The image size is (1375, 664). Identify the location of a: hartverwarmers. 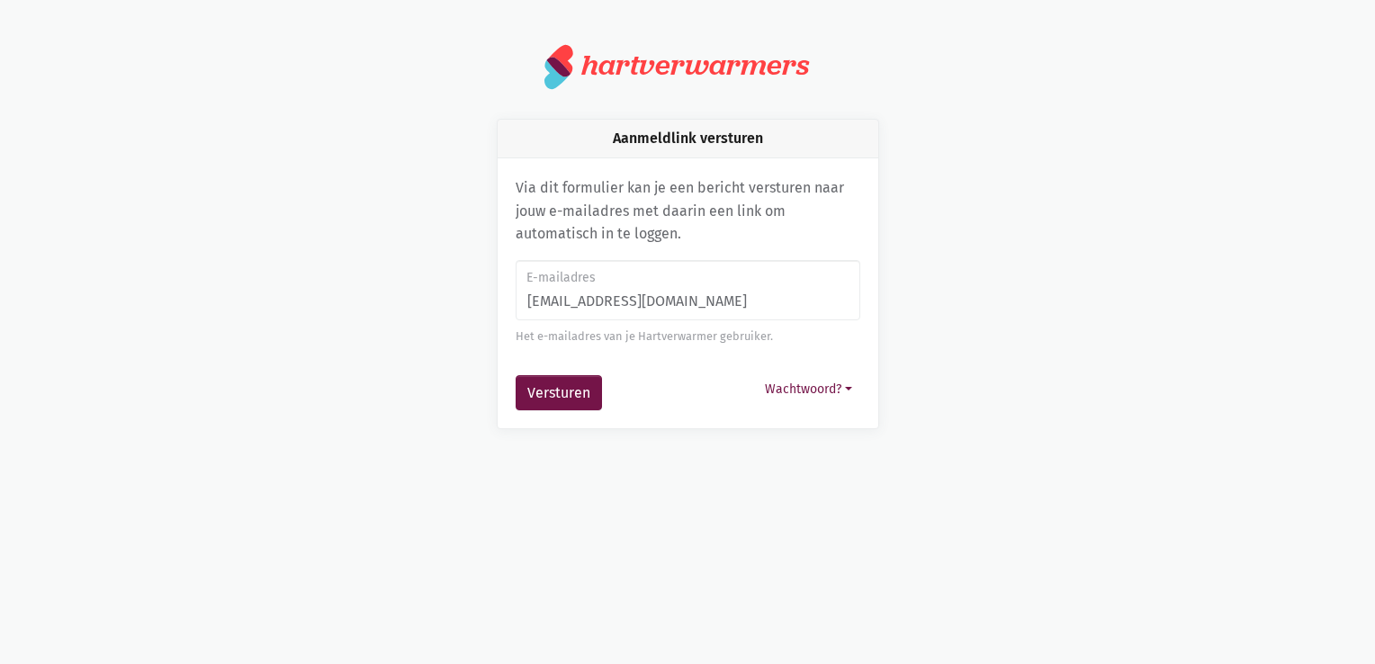
(687, 67).